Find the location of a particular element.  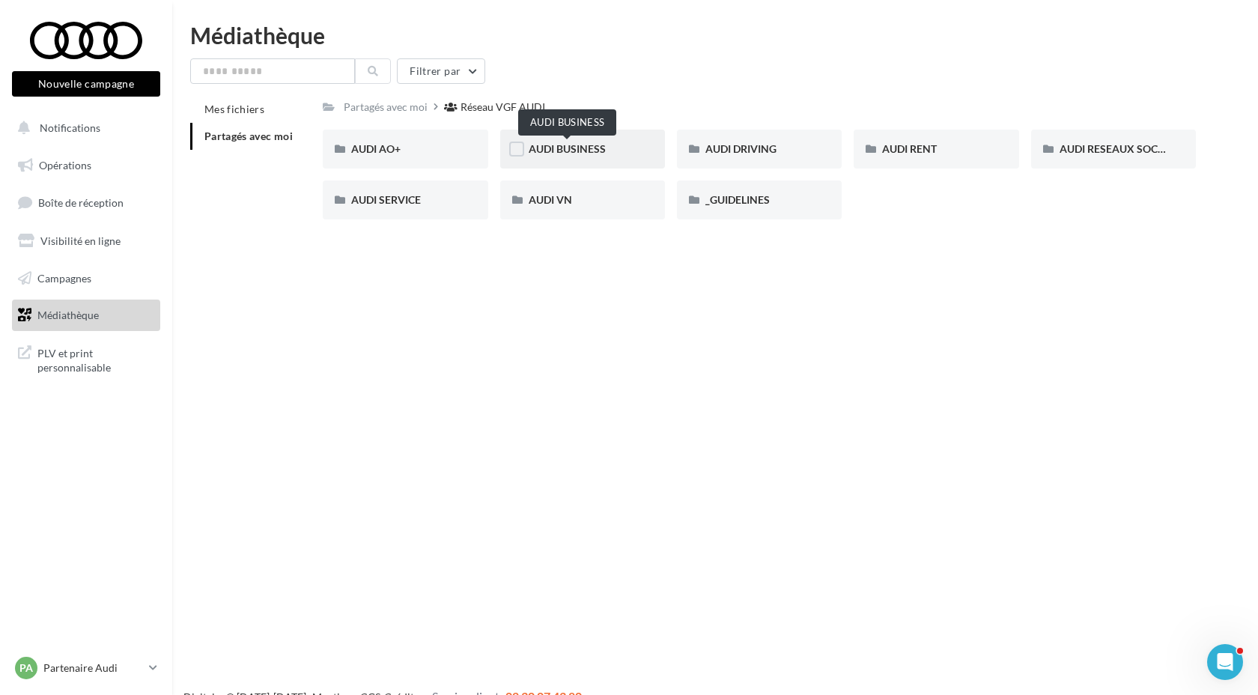

button: Nouvelle campagne is located at coordinates (86, 84).